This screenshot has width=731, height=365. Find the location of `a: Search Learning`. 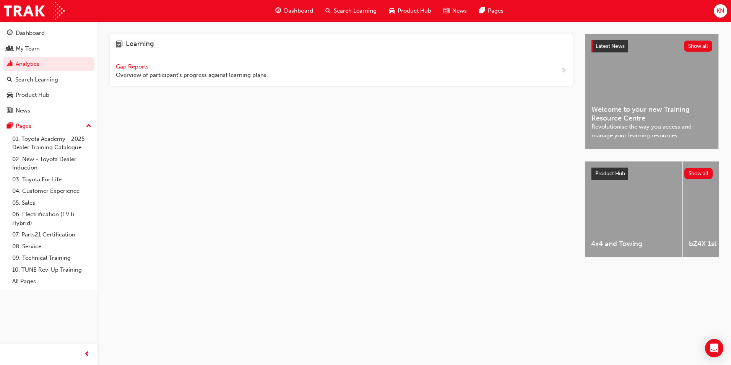

a: Search Learning is located at coordinates (49, 79).